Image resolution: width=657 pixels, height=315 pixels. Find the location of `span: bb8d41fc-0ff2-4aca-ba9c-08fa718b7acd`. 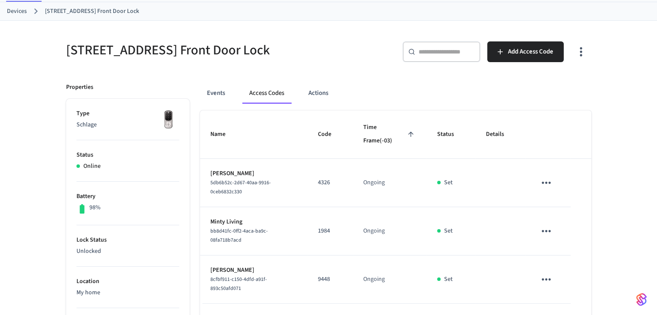

span: bb8d41fc-0ff2-4aca-ba9c-08fa718b7acd is located at coordinates (239, 236).